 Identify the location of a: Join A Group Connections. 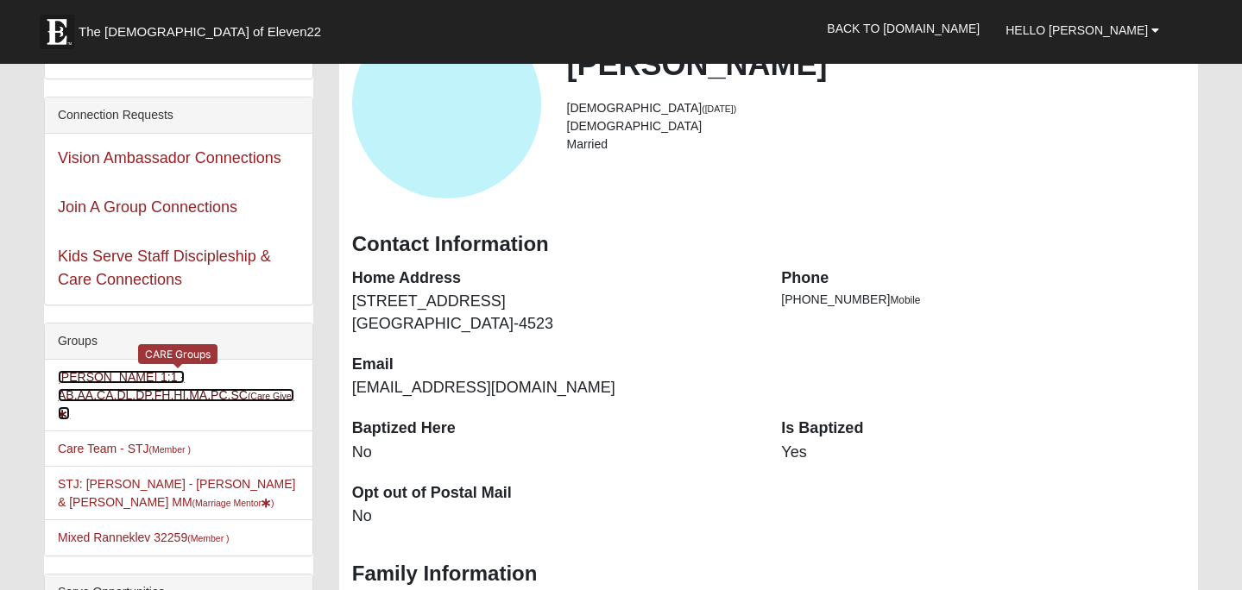
(148, 207).